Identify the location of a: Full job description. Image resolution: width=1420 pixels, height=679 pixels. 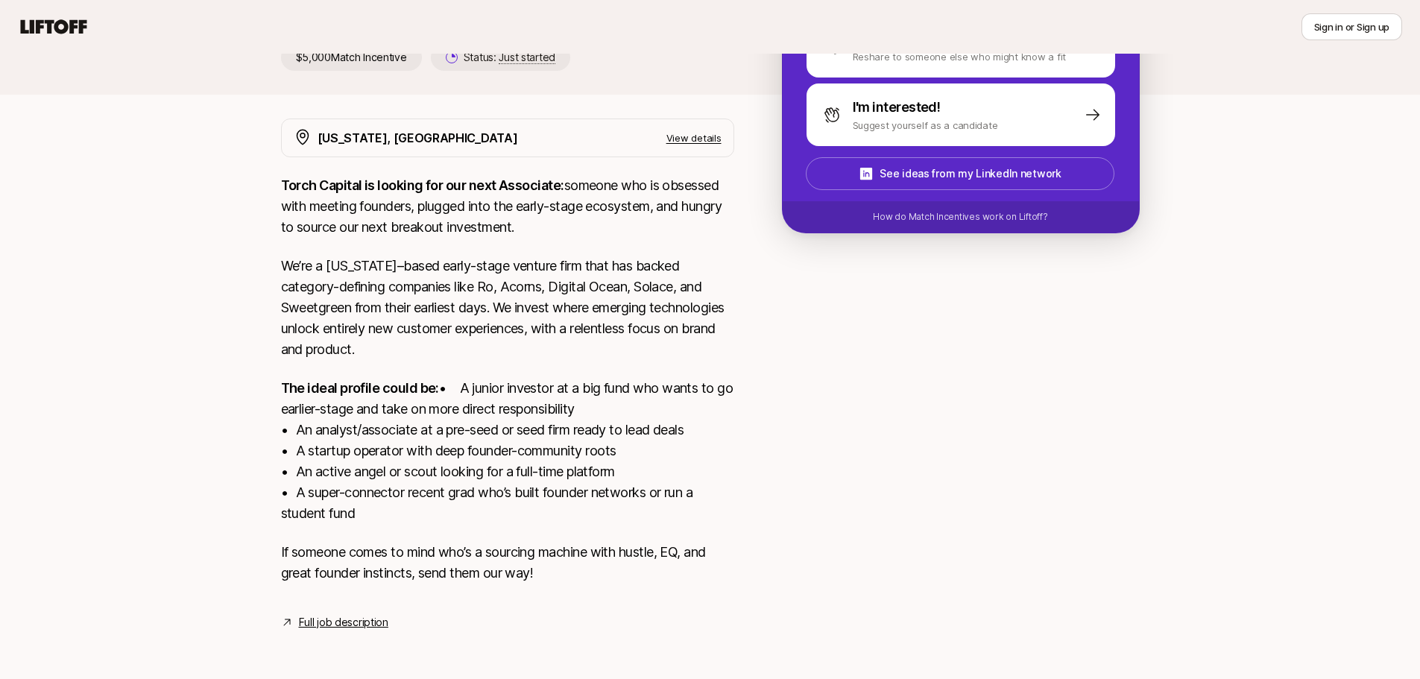
(344, 623).